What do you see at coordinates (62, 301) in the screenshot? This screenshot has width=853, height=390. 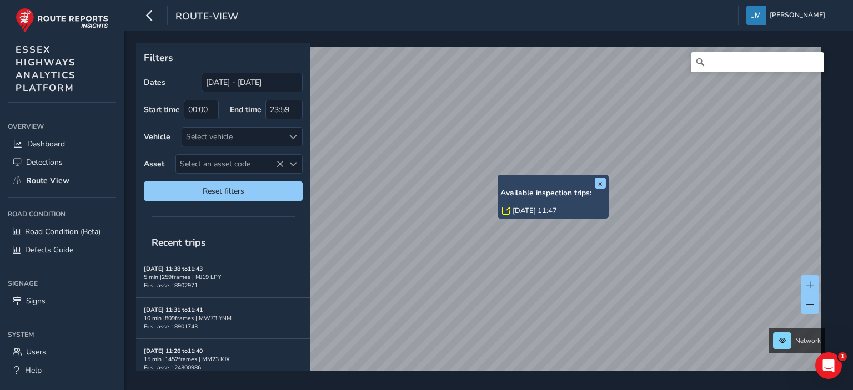 I see `a: Signs` at bounding box center [62, 301].